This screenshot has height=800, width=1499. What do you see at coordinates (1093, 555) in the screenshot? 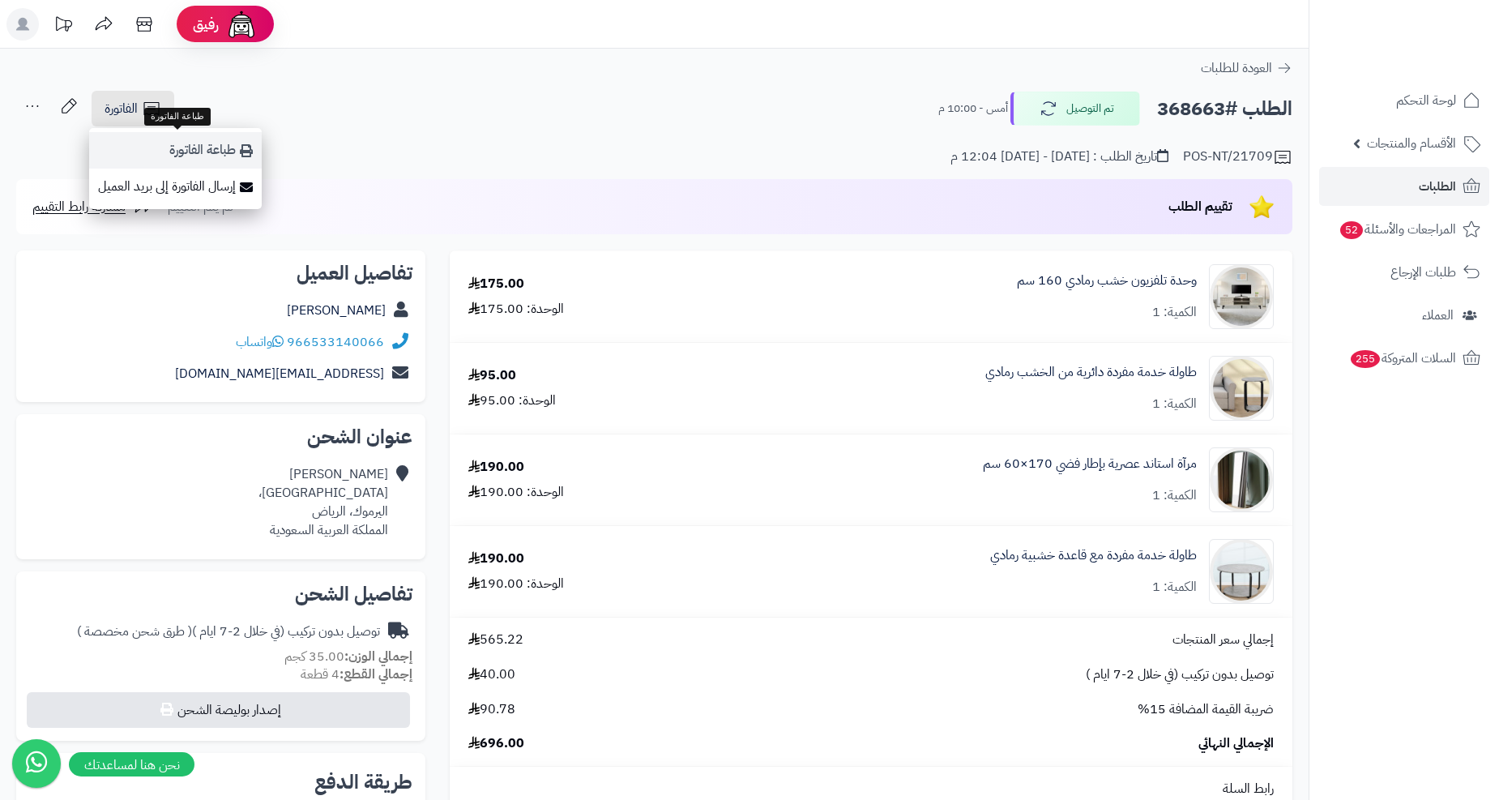
I see `a: طاولة خدمة مفردة مع قاعدة خشبية رمادي` at bounding box center [1093, 555].